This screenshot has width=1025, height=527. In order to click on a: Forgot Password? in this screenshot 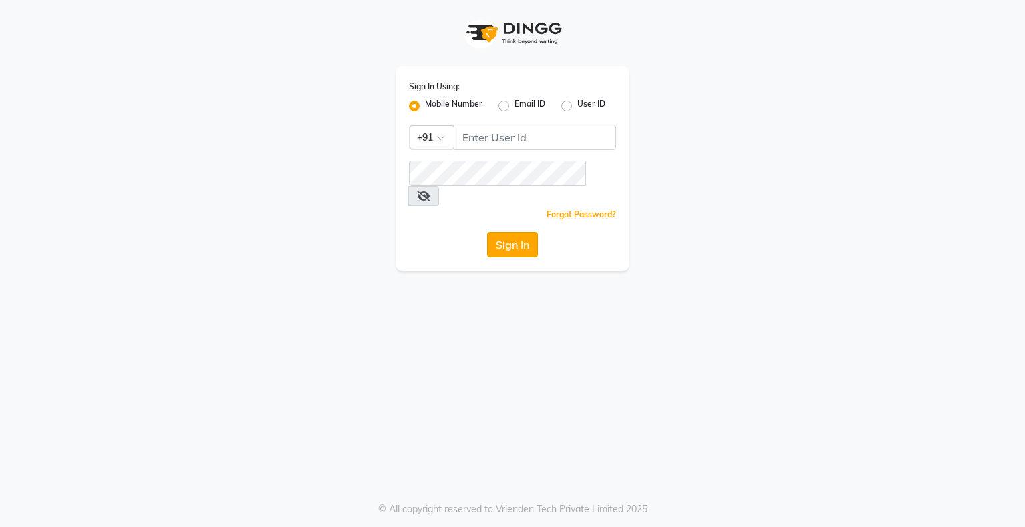, I will do `click(581, 214)`.